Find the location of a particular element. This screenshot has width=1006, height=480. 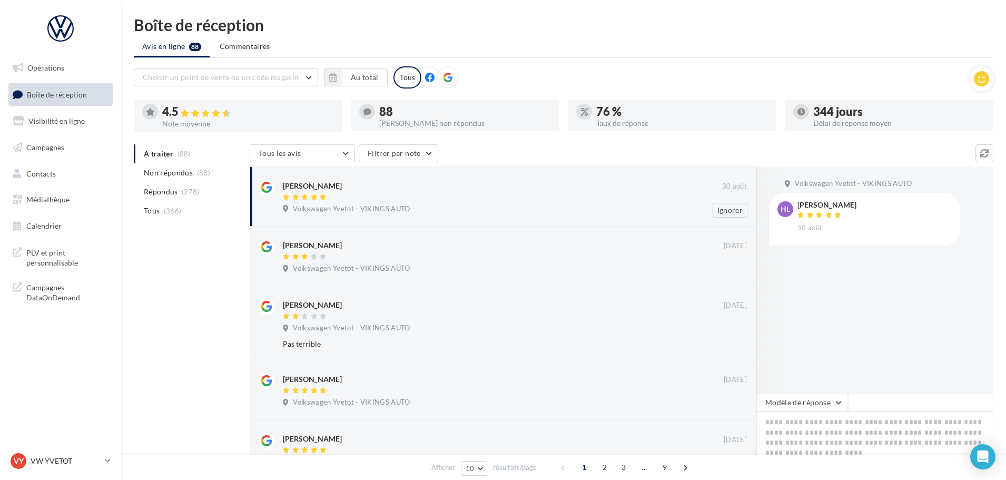

button: Filtrer par note is located at coordinates (398, 153).